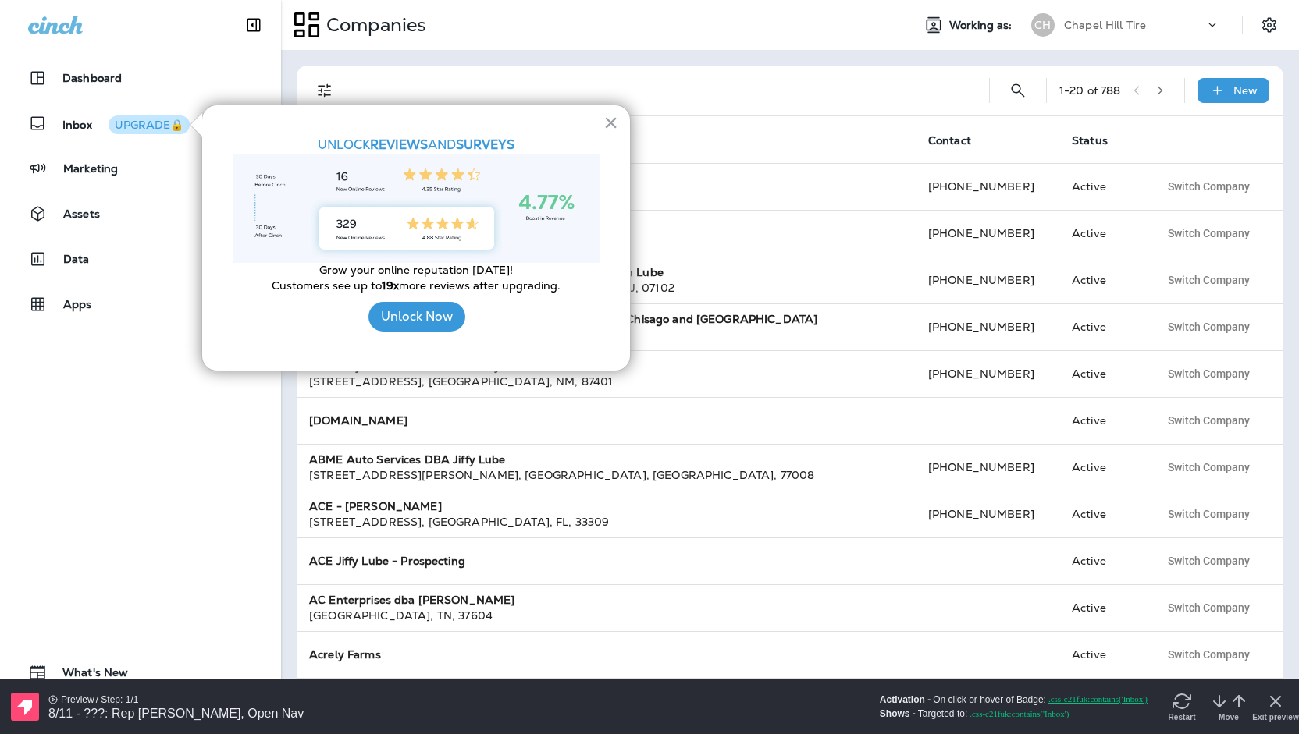 This screenshot has height=734, width=1299. Describe the element at coordinates (905, 66) in the screenshot. I see `strong: Activation -` at that location.